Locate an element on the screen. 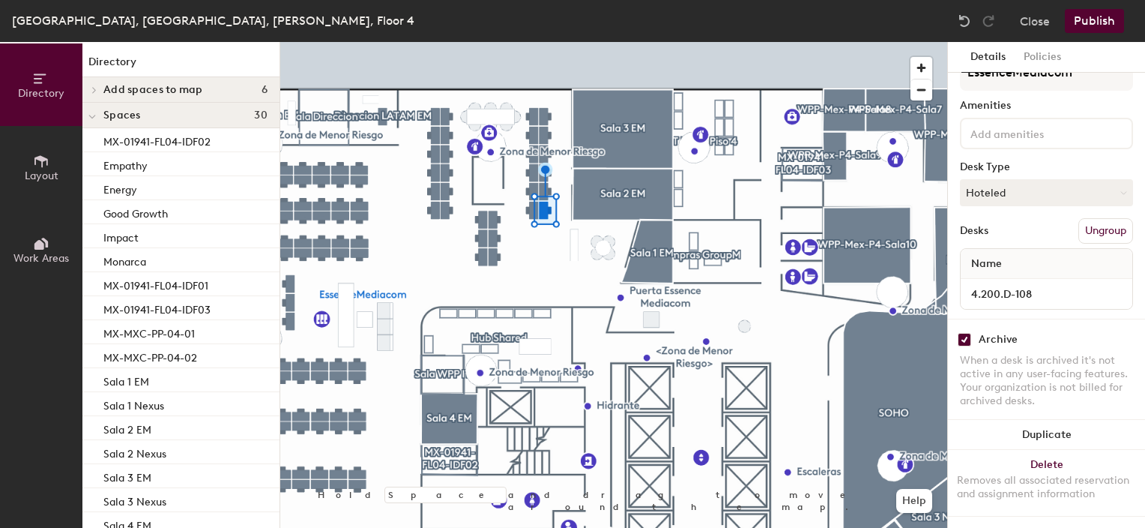 The image size is (1145, 528). span: Spaces is located at coordinates (122, 115).